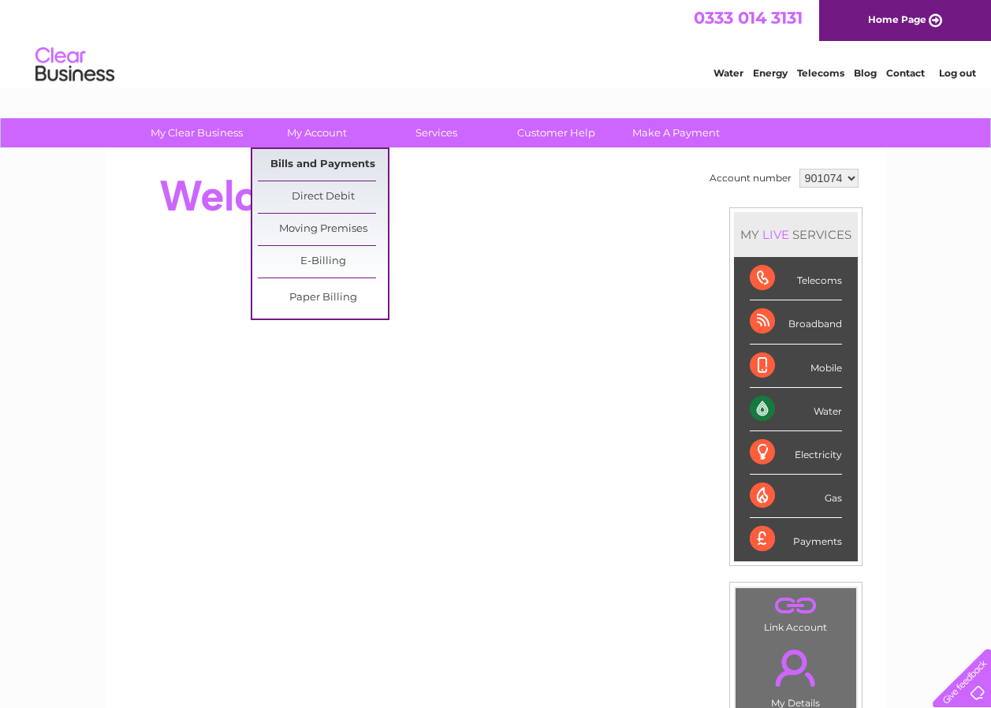  Describe the element at coordinates (748, 17) in the screenshot. I see `a: 0333 014 3131` at that location.